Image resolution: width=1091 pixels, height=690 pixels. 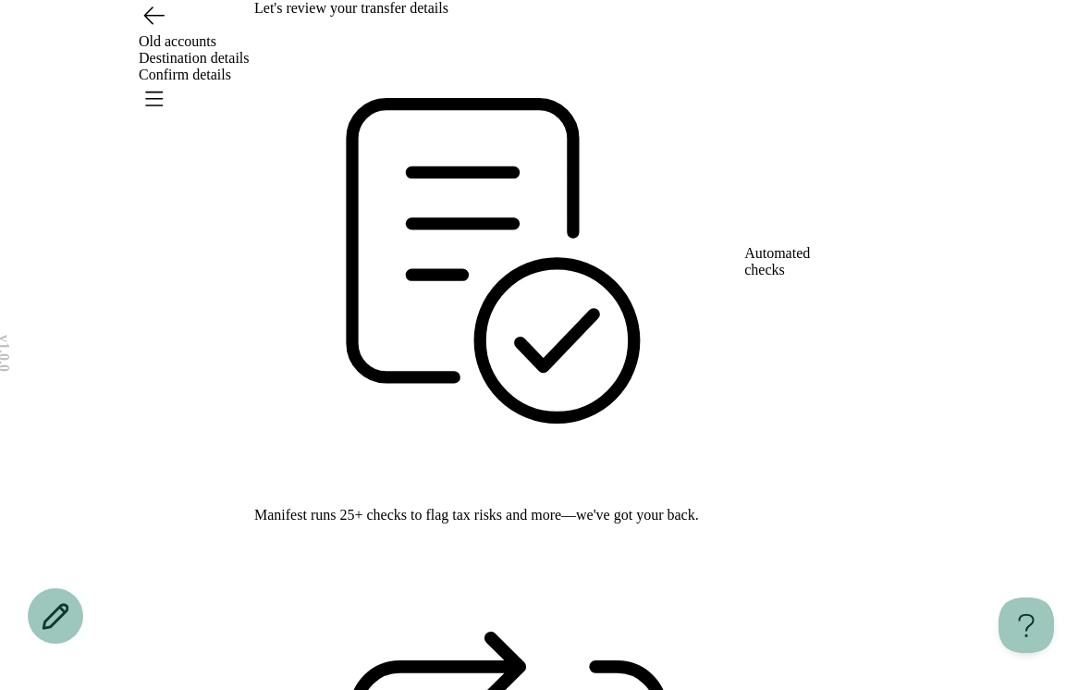 What do you see at coordinates (154, 98) in the screenshot?
I see `button: Open menu` at bounding box center [154, 98].